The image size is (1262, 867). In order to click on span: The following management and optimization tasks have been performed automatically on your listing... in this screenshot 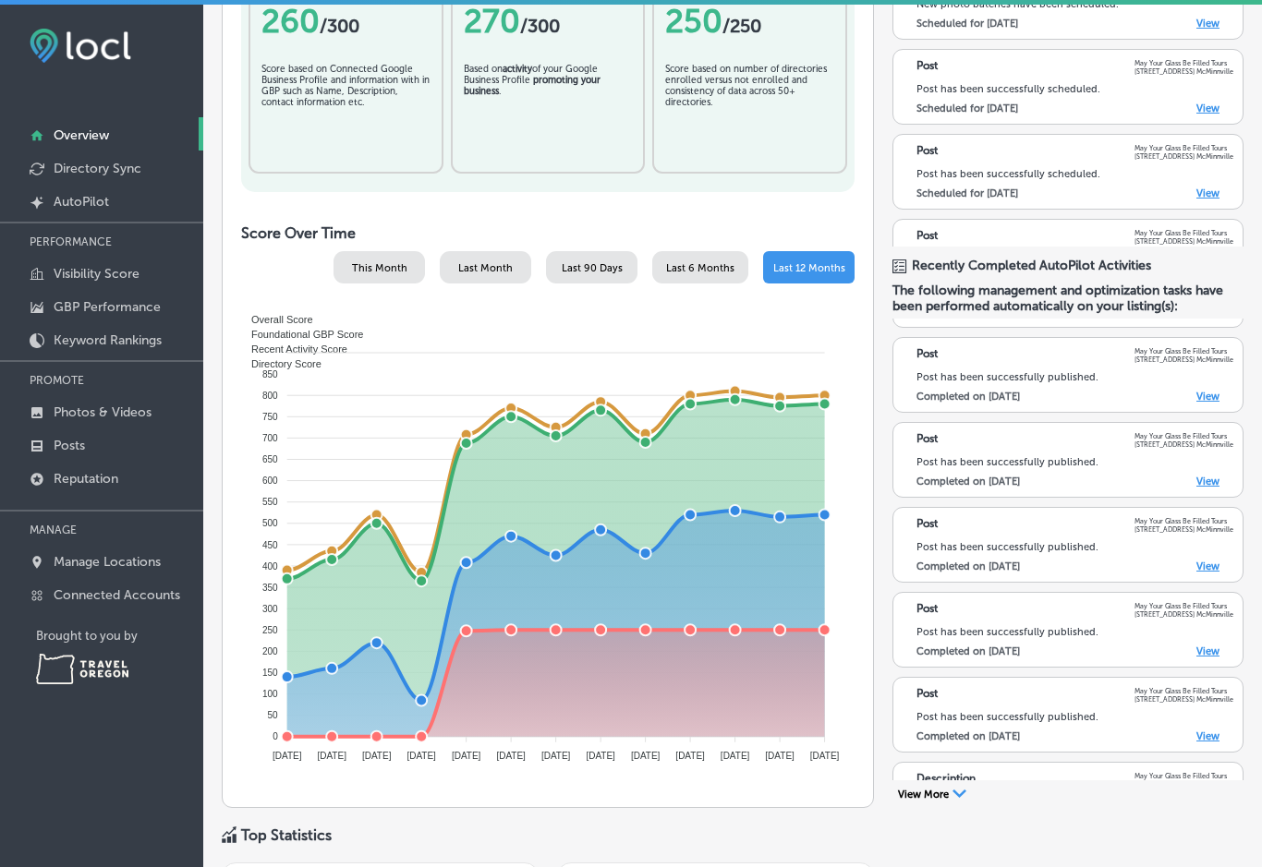, I will do `click(1068, 298)`.